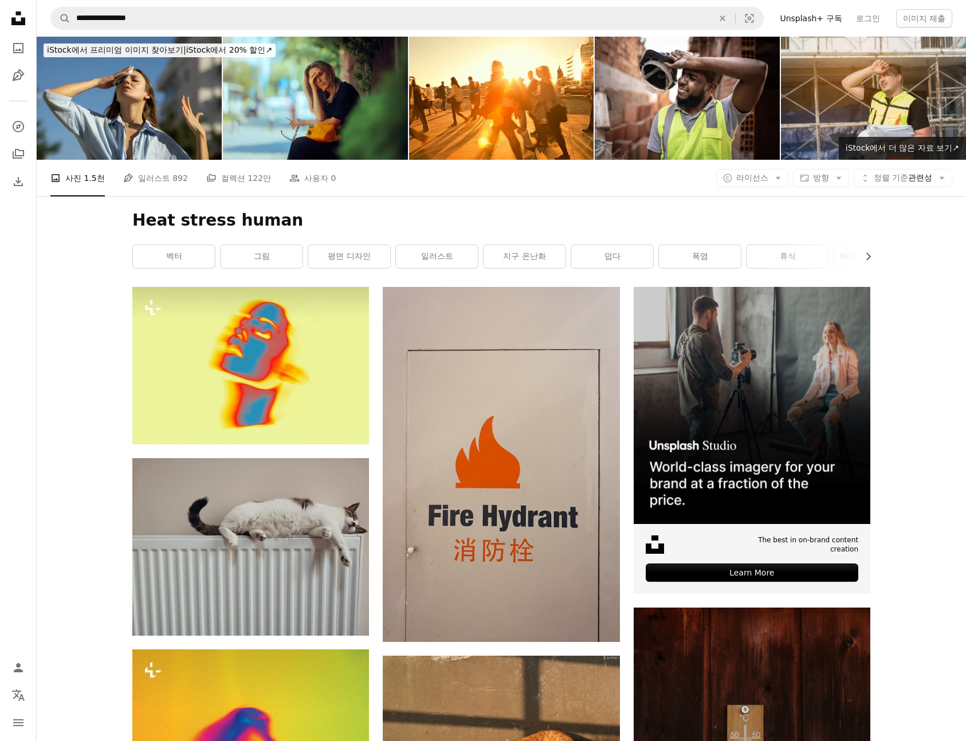  What do you see at coordinates (18, 182) in the screenshot?
I see `a: 다운로드 내역` at bounding box center [18, 182].